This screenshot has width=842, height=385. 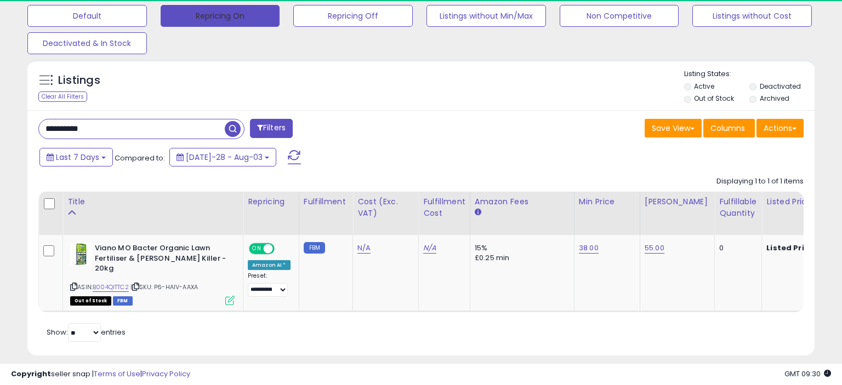 What do you see at coordinates (738, 208) in the screenshot?
I see `div: Fulfillable Quantity` at bounding box center [738, 208].